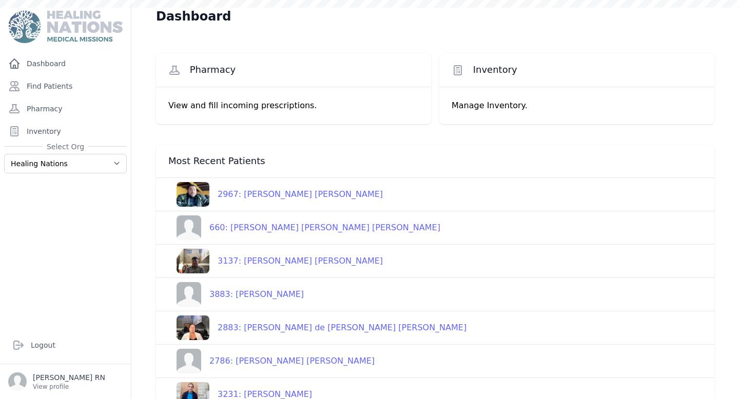  What do you see at coordinates (495, 70) in the screenshot?
I see `span: Inventory` at bounding box center [495, 70].